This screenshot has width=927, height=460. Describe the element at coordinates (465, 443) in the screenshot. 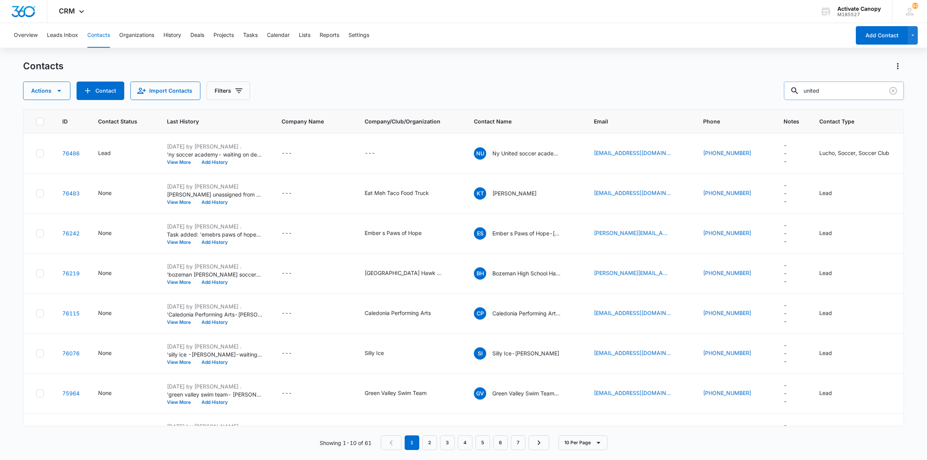

I see `nav: Pagination` at that location.